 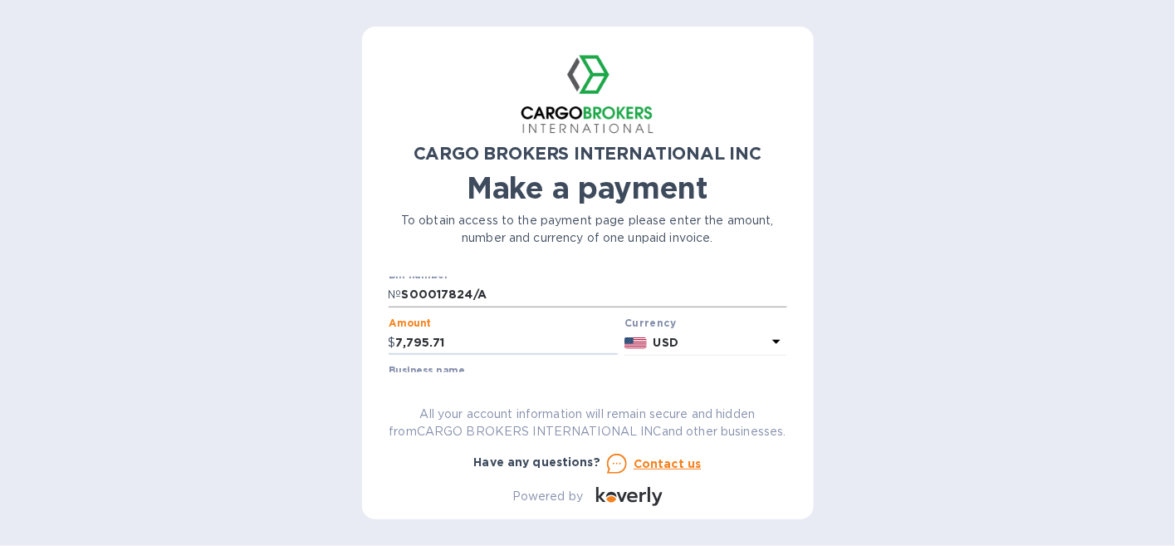 What do you see at coordinates (427, 371) in the screenshot?
I see `label: Business name` at bounding box center [427, 371].